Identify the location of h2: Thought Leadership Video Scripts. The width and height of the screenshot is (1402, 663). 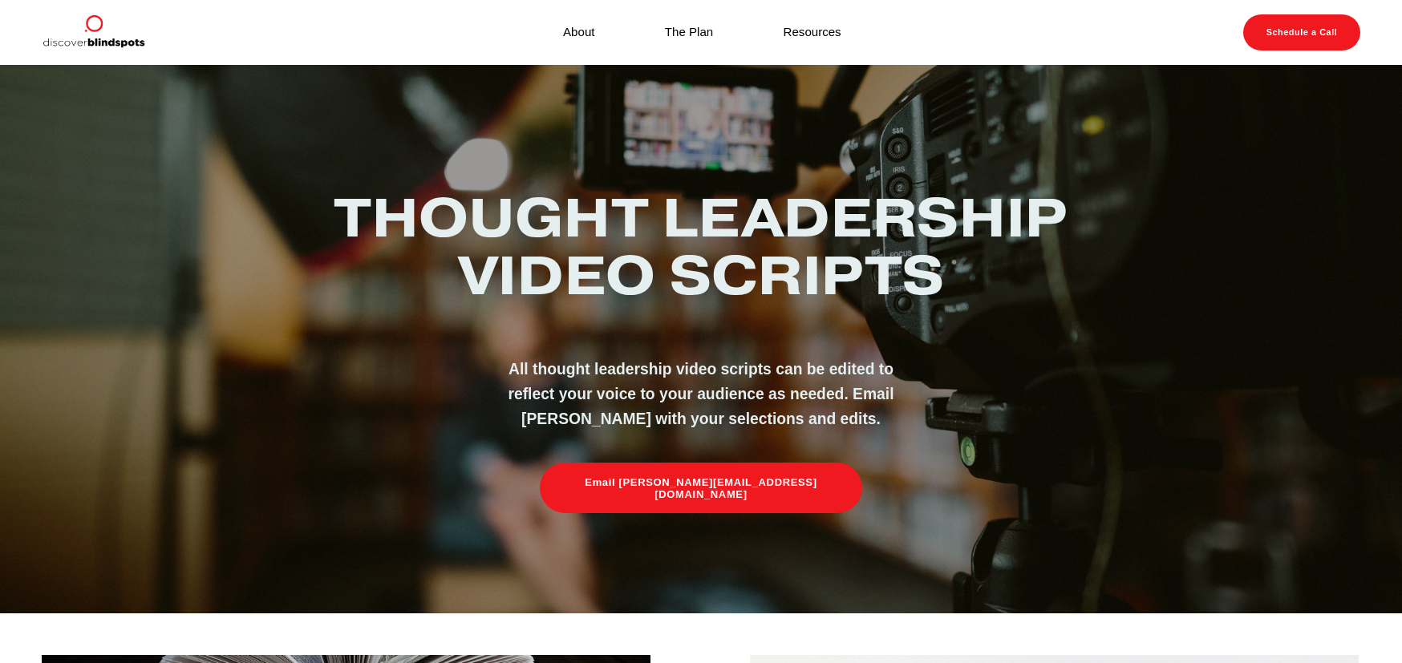
(701, 246).